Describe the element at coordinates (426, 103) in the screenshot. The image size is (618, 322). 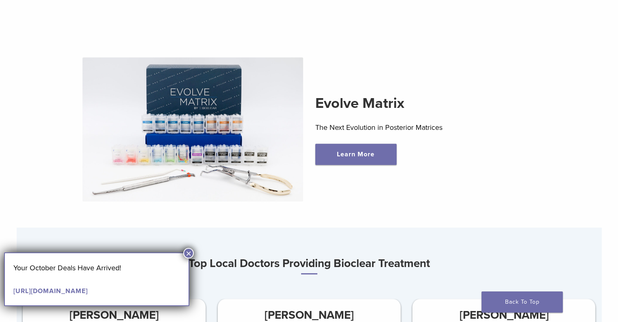
I see `h2: Evolve Matrix` at that location.